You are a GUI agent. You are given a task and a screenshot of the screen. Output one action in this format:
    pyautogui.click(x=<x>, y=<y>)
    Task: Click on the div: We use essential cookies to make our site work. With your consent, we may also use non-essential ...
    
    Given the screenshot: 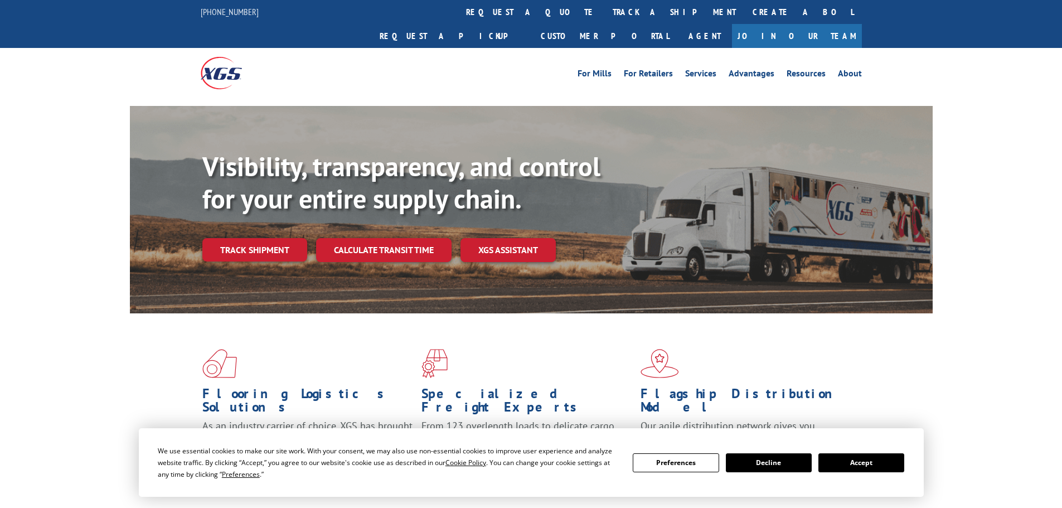 What is the action you would take?
    pyautogui.click(x=389, y=462)
    